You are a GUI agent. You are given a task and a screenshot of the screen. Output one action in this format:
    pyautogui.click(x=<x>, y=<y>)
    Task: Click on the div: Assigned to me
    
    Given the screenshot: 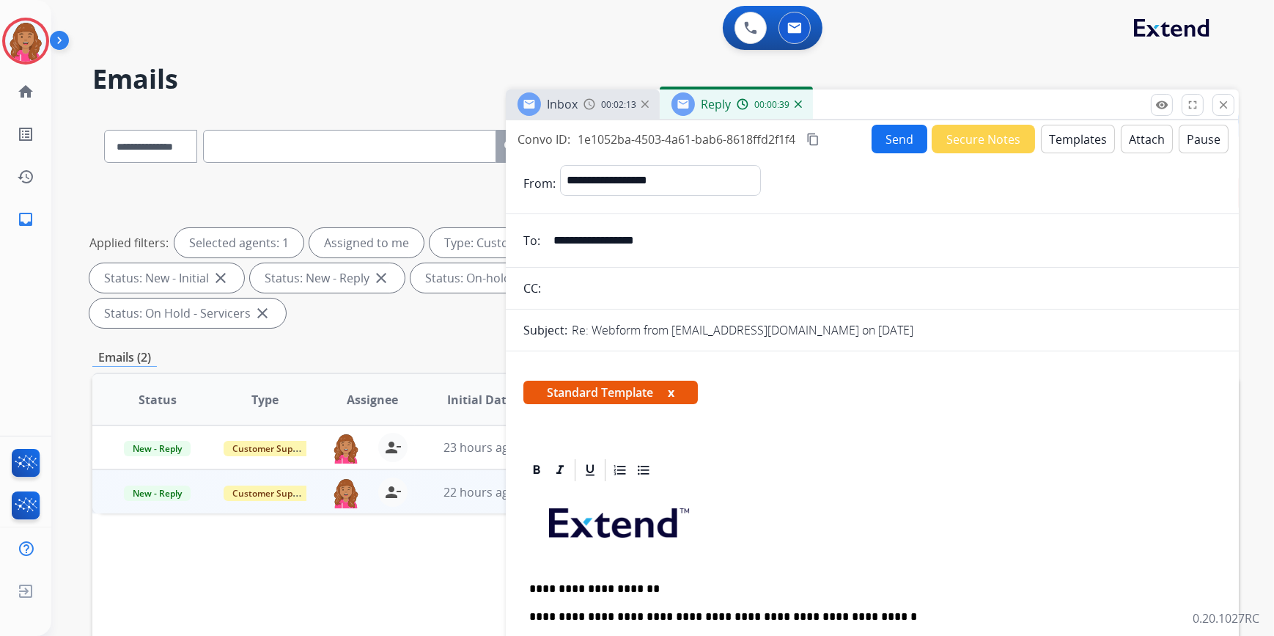 What is the action you would take?
    pyautogui.click(x=367, y=243)
    